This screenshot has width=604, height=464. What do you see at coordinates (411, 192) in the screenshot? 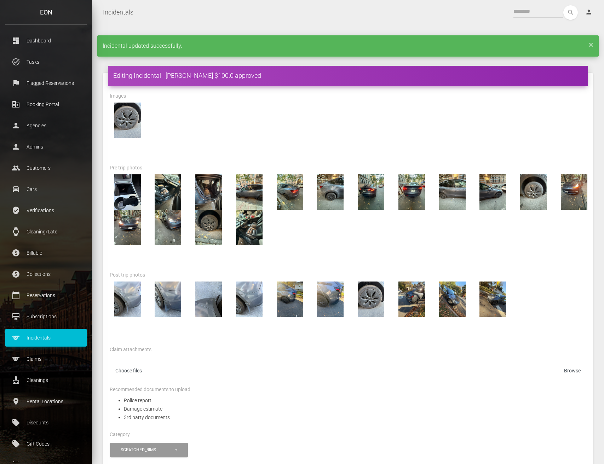
I see `img: IMG_4380.jpeg` at bounding box center [411, 192].